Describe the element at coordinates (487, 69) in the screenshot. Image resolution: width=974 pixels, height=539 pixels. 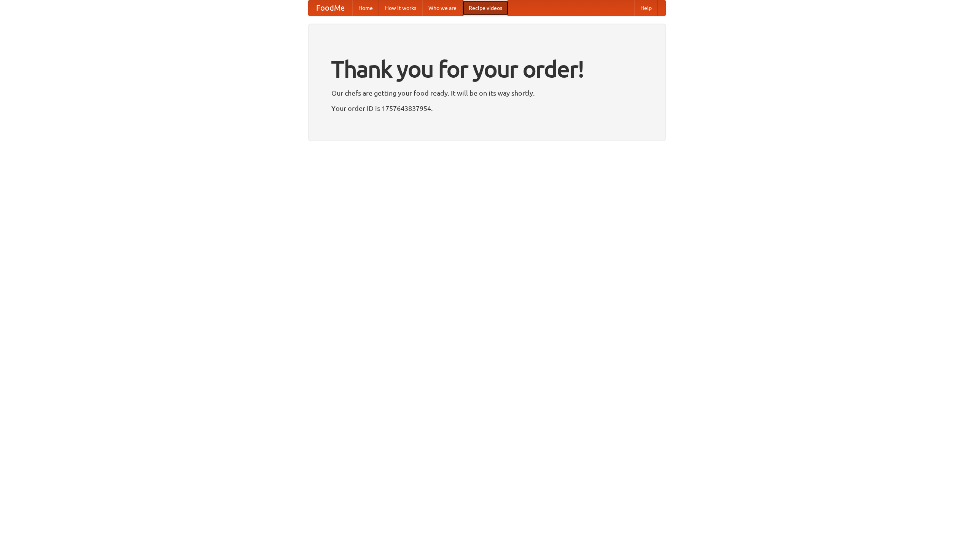
I see `h1: Thank you for your order!` at that location.